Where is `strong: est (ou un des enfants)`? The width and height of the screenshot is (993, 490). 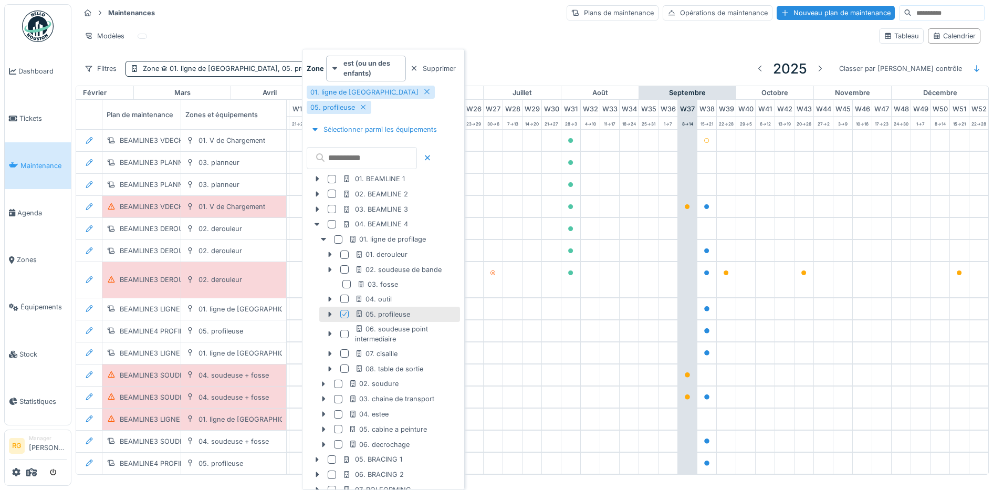 strong: est (ou un des enfants) is located at coordinates (372, 68).